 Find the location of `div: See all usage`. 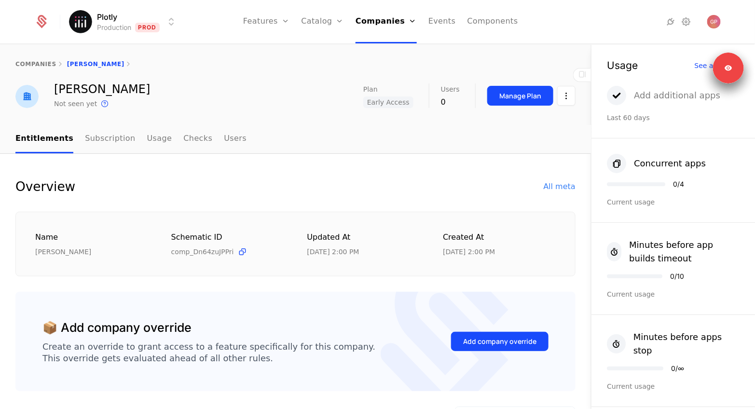

div: See all usage is located at coordinates (717, 66).